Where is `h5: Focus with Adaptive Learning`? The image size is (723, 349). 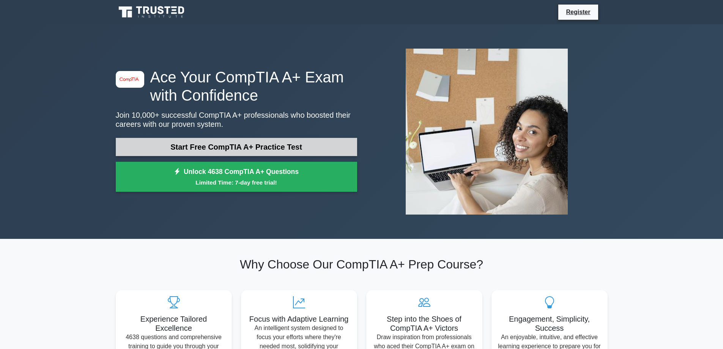 h5: Focus with Adaptive Learning is located at coordinates (299, 319).